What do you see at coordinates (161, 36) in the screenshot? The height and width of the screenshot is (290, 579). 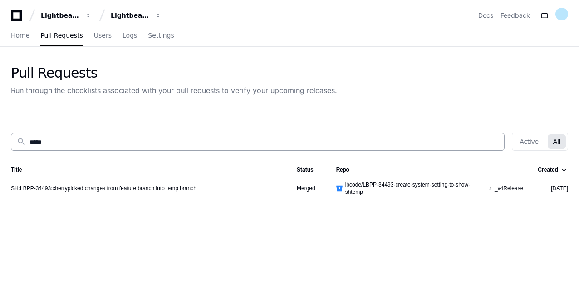 I see `a: Settings` at bounding box center [161, 36].